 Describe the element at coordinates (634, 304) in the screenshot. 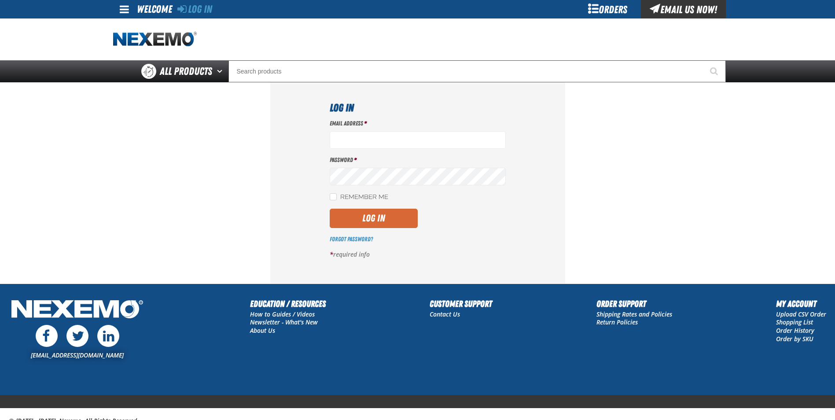

I see `h2: Order Support` at that location.